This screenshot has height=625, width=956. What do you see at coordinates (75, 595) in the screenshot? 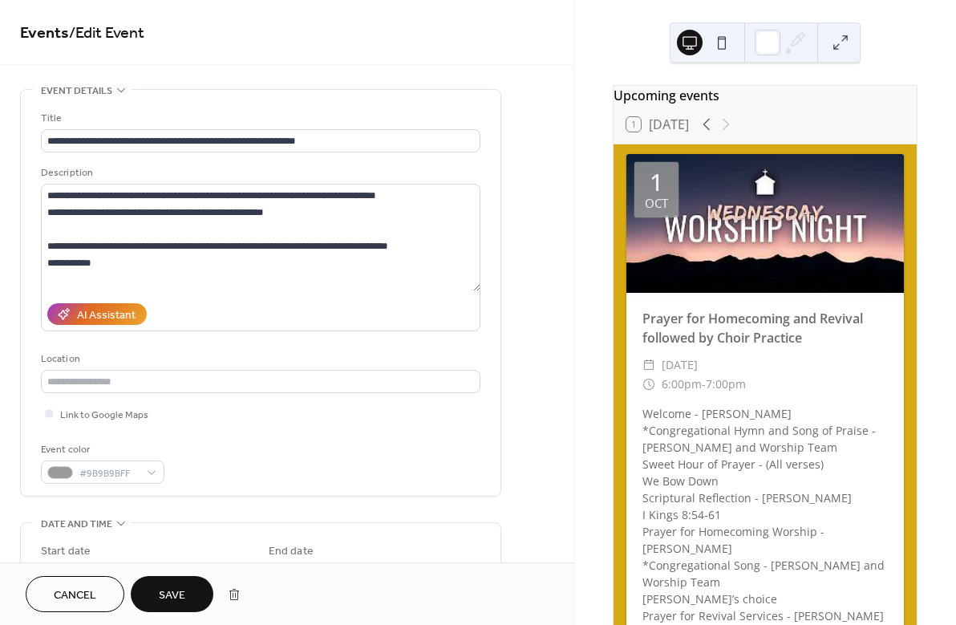
I see `span: Cancel` at bounding box center [75, 595].